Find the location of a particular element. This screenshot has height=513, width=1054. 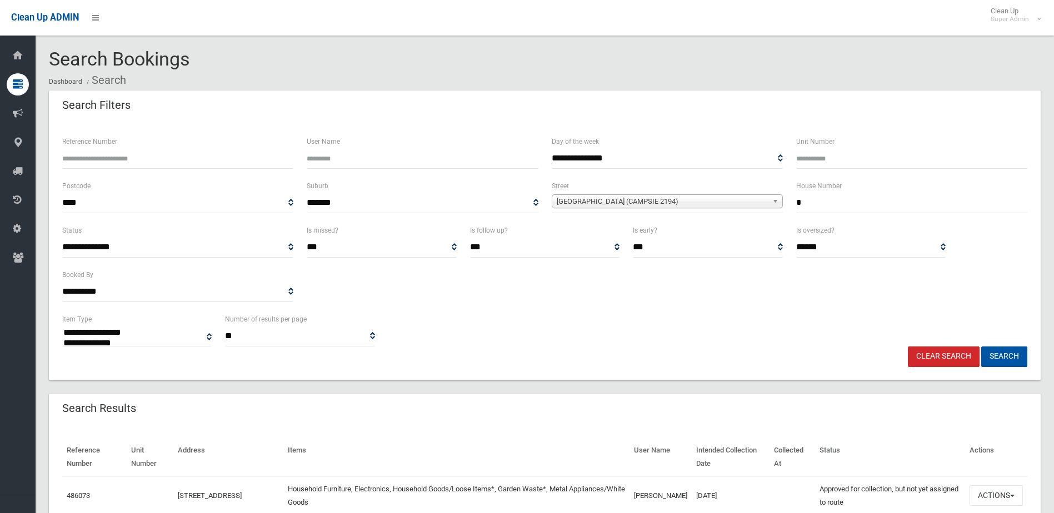

label: Suburb is located at coordinates (317, 186).